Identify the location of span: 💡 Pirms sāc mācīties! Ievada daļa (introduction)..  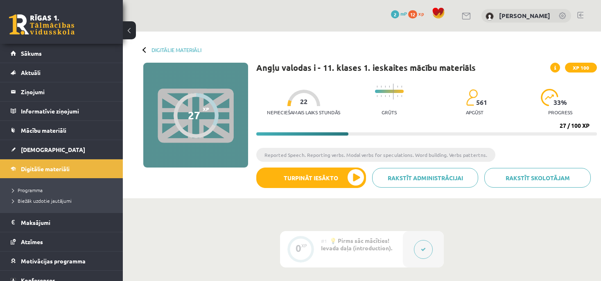
(357, 244).